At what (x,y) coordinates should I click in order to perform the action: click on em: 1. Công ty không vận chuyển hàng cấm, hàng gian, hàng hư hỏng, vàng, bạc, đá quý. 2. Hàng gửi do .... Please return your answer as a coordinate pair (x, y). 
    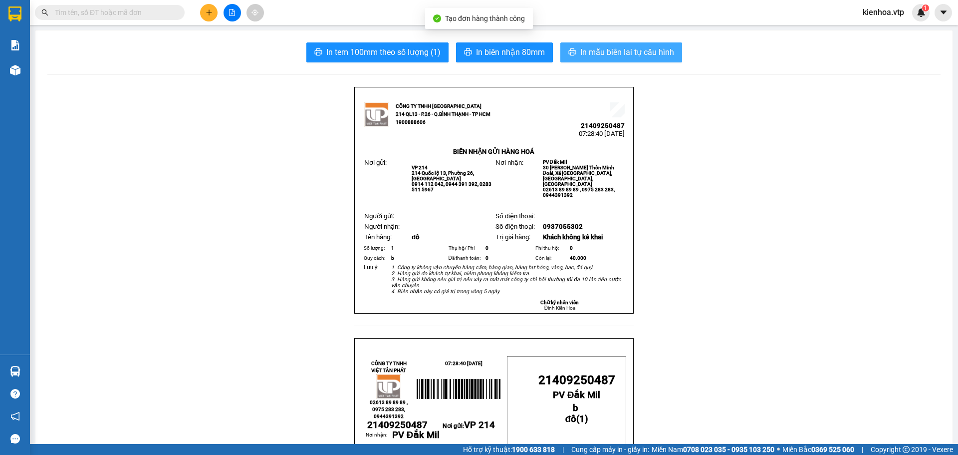
    Looking at the image, I should click on (506, 279).